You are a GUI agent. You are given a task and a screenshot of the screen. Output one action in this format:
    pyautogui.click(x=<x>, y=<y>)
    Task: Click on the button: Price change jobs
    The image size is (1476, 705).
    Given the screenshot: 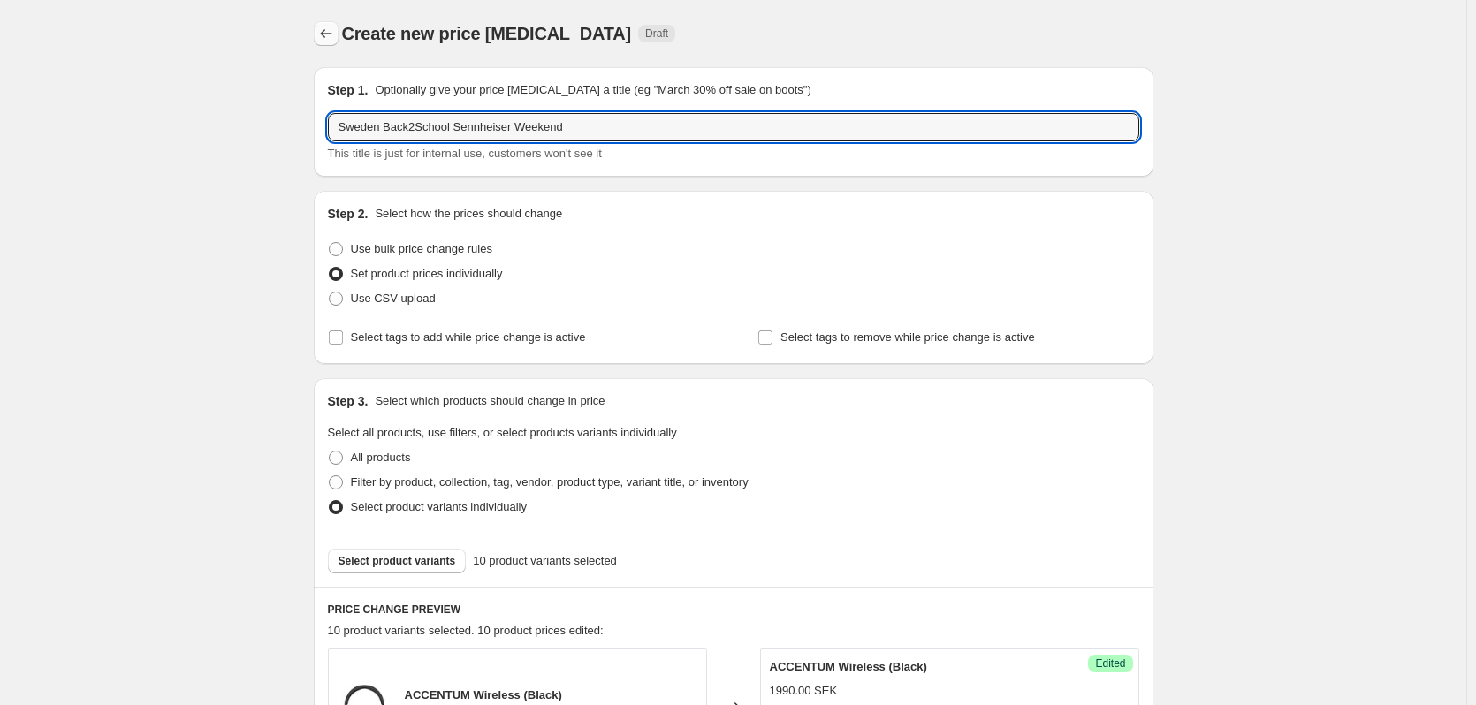 What is the action you would take?
    pyautogui.click(x=326, y=34)
    